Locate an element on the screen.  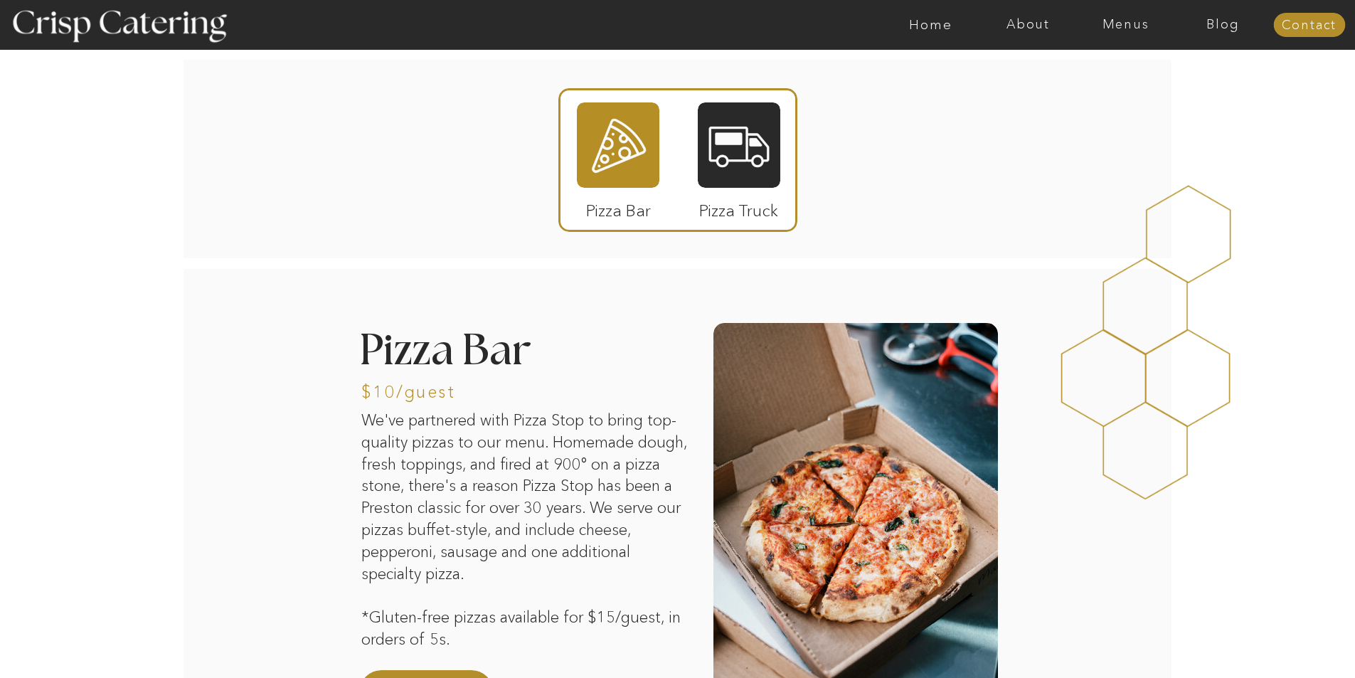
a: Blog is located at coordinates (1223, 25).